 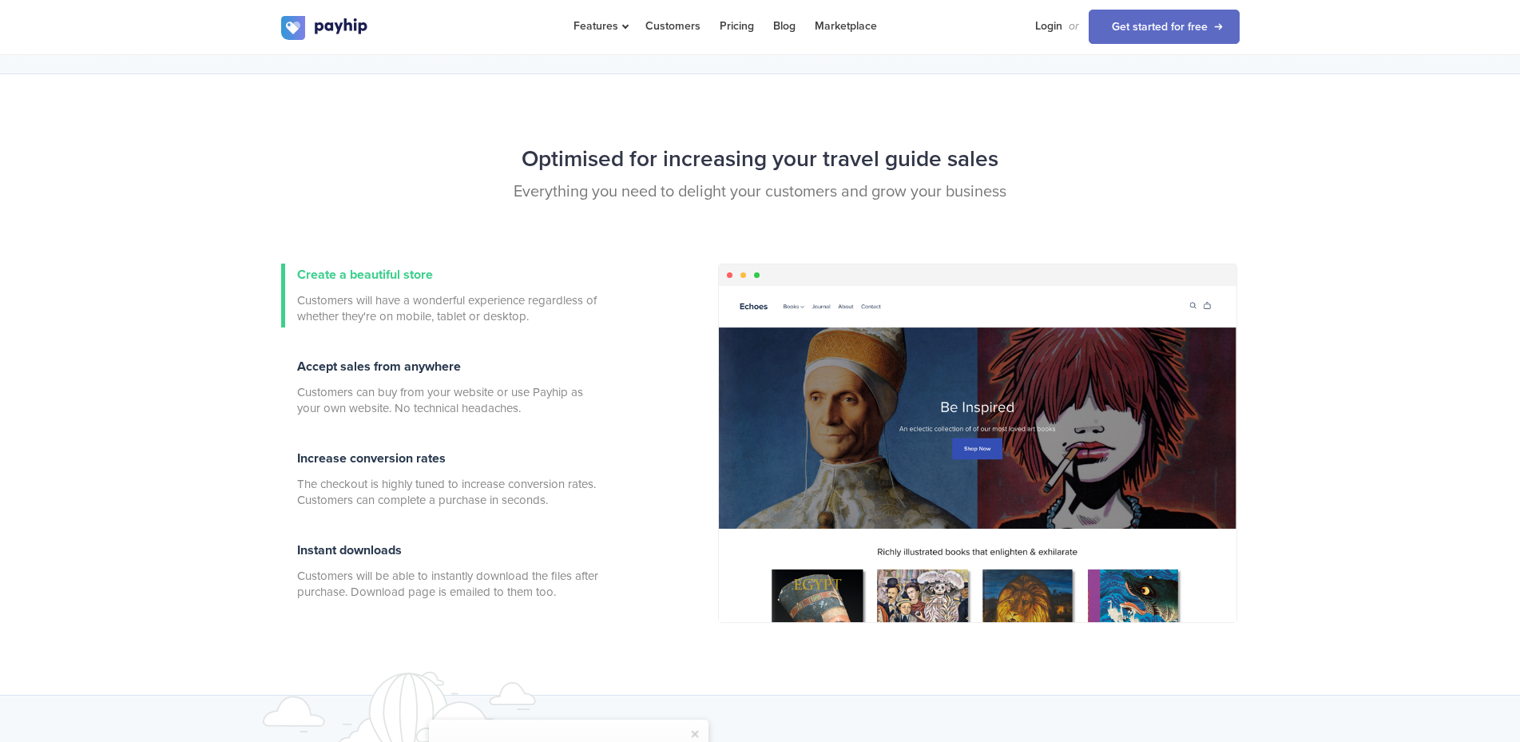 What do you see at coordinates (441, 571) in the screenshot?
I see `a: Instant downloads Customers will be able to instantly download the files after purchase. Download...` at bounding box center [441, 571].